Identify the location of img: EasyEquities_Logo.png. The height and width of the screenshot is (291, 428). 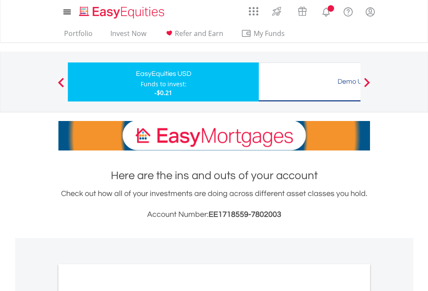
(123, 12).